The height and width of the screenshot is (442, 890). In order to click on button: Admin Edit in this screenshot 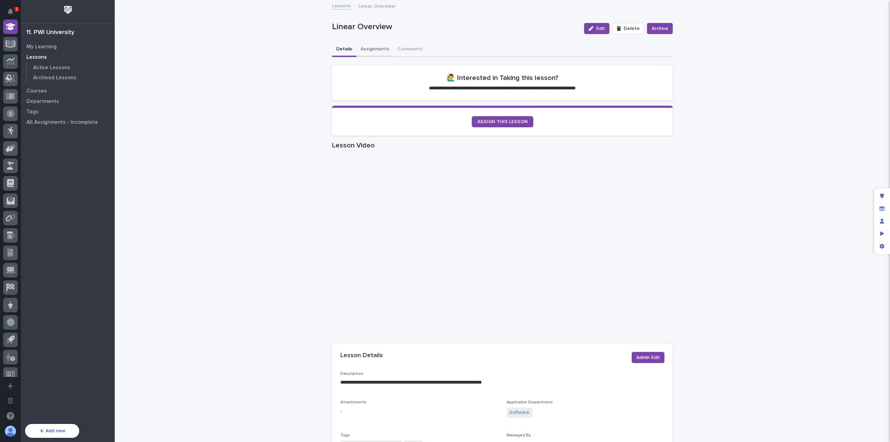, I will do `click(648, 357)`.